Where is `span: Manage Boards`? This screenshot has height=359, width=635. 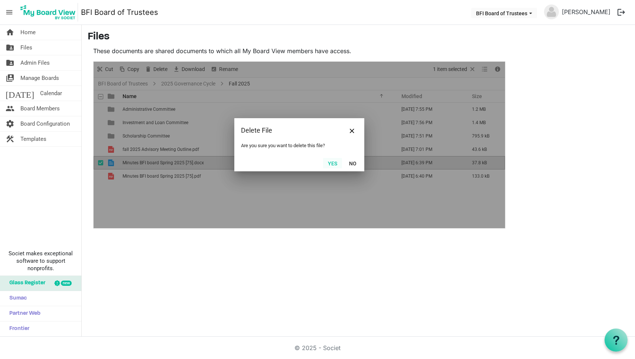
span: Manage Boards is located at coordinates (40, 78).